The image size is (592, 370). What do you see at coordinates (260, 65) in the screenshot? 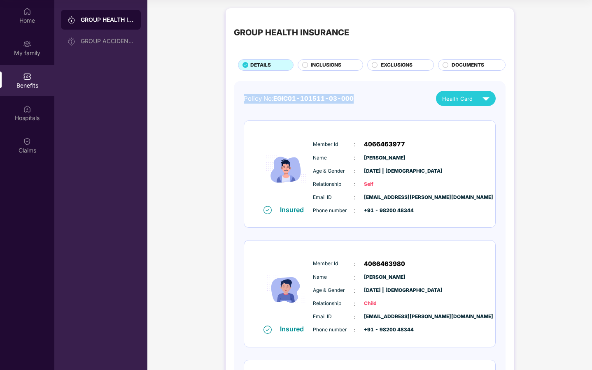
I see `span: DETAILS` at bounding box center [260, 65].